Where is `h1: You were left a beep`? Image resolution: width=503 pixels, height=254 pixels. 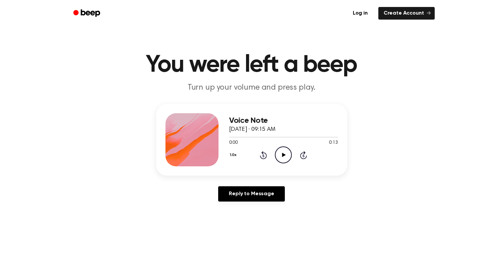
h1: You were left a beep is located at coordinates (252, 65).